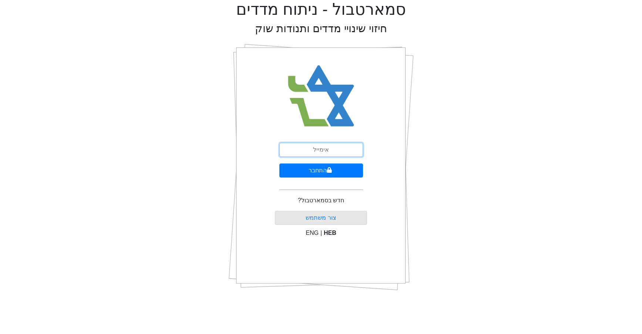 This screenshot has height=334, width=642. What do you see at coordinates (321, 96) in the screenshot?
I see `img: Smart Bull` at bounding box center [321, 96].